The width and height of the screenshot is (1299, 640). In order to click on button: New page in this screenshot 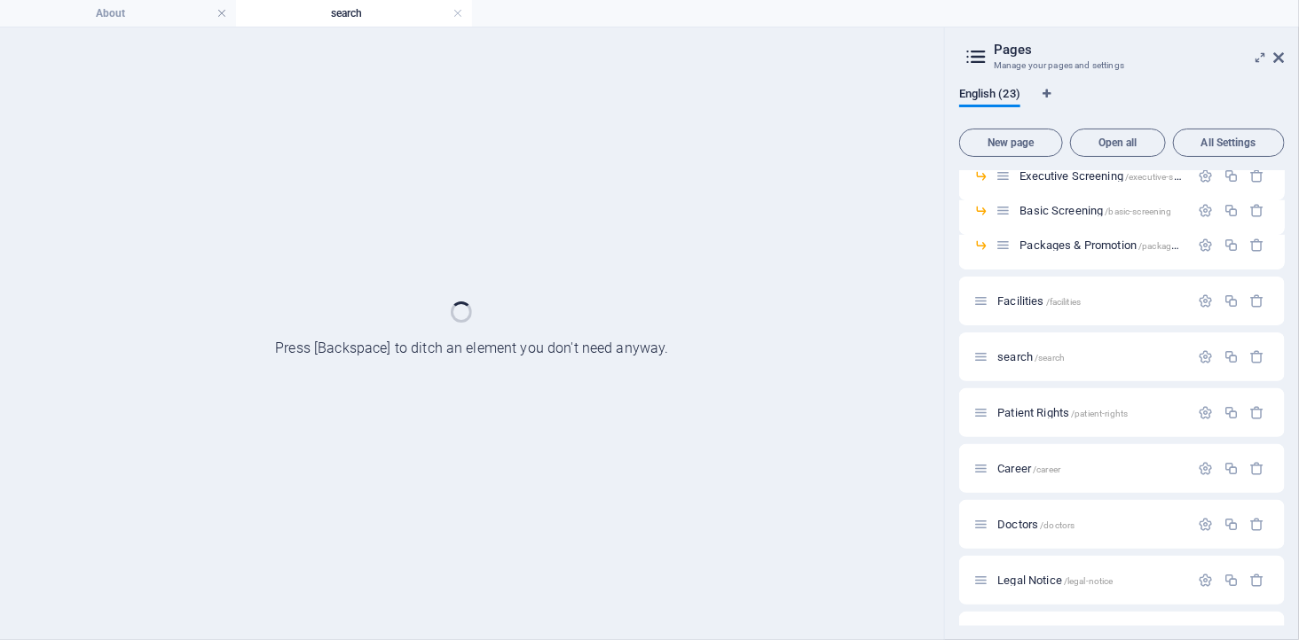, I will do `click(1010, 143)`.